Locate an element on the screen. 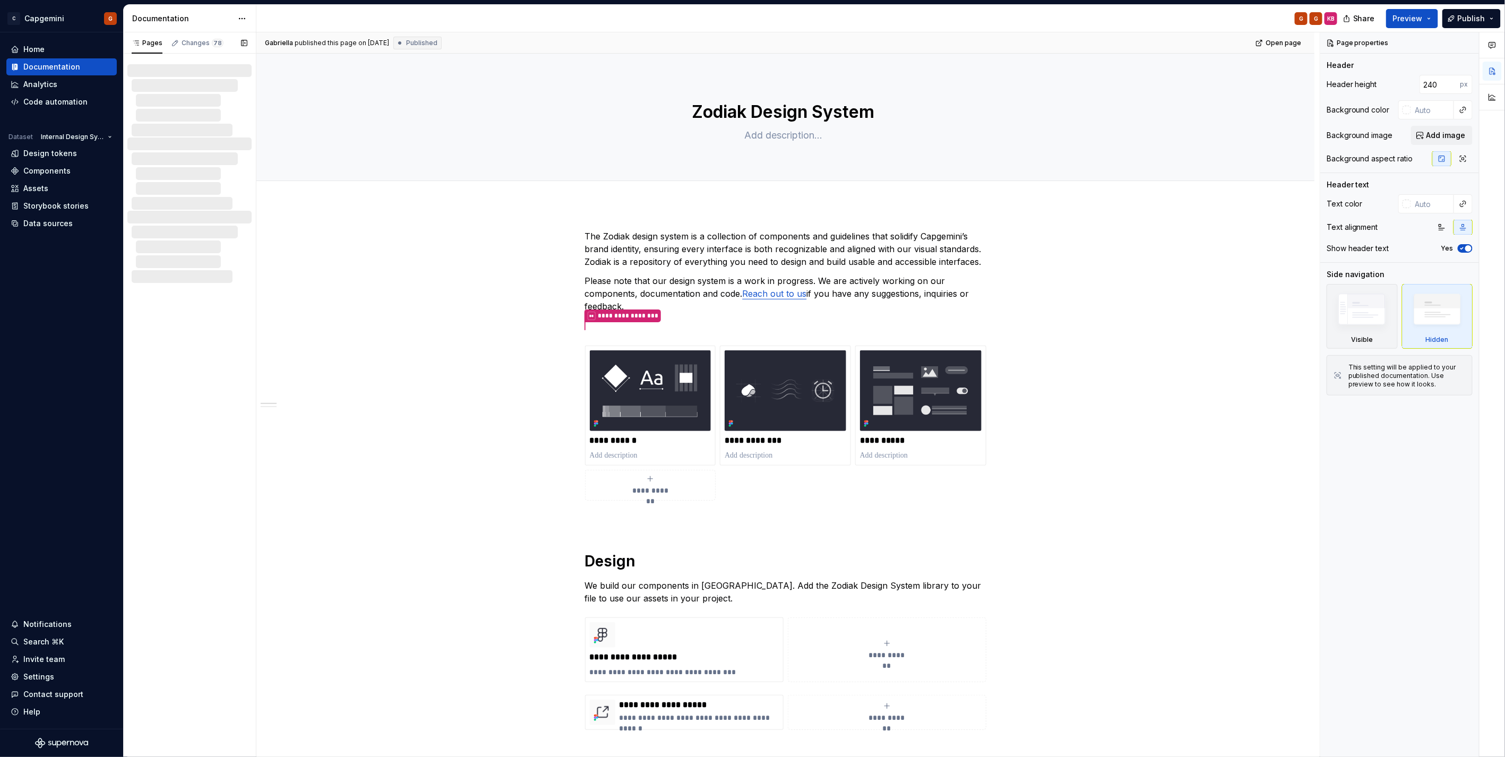 Image resolution: width=1505 pixels, height=757 pixels. img: 87a16bec-0d38-4917-8ed1-214beded0ad6.png is located at coordinates (602, 712).